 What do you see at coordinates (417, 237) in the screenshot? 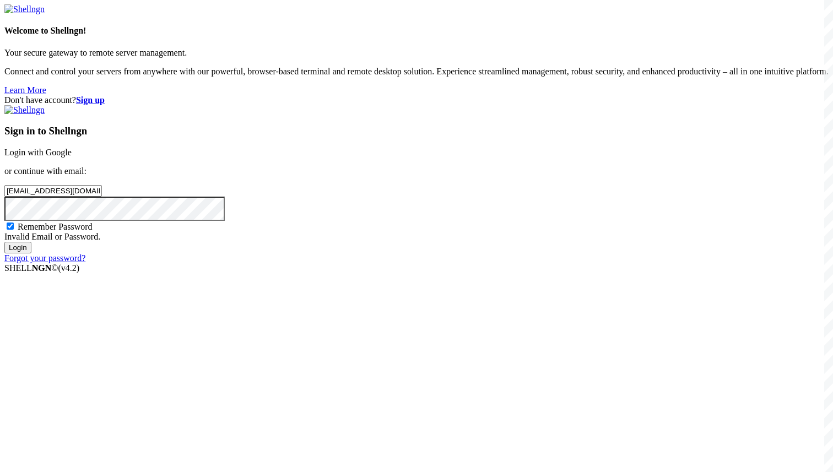
I see `div: Invalid Email or Password.` at bounding box center [417, 237].